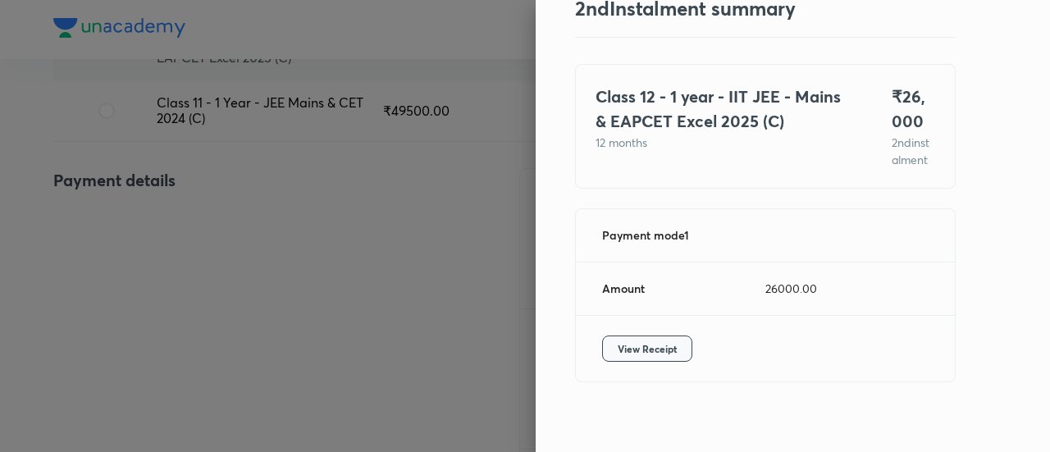 This screenshot has width=1050, height=452. Describe the element at coordinates (647, 349) in the screenshot. I see `button: View Receipt` at that location.